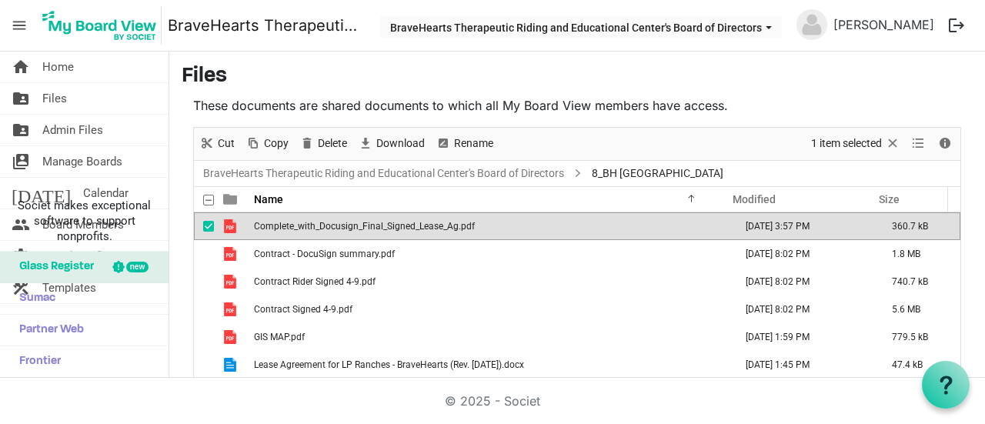  What do you see at coordinates (82, 162) in the screenshot?
I see `span: Manage Boards` at bounding box center [82, 162].